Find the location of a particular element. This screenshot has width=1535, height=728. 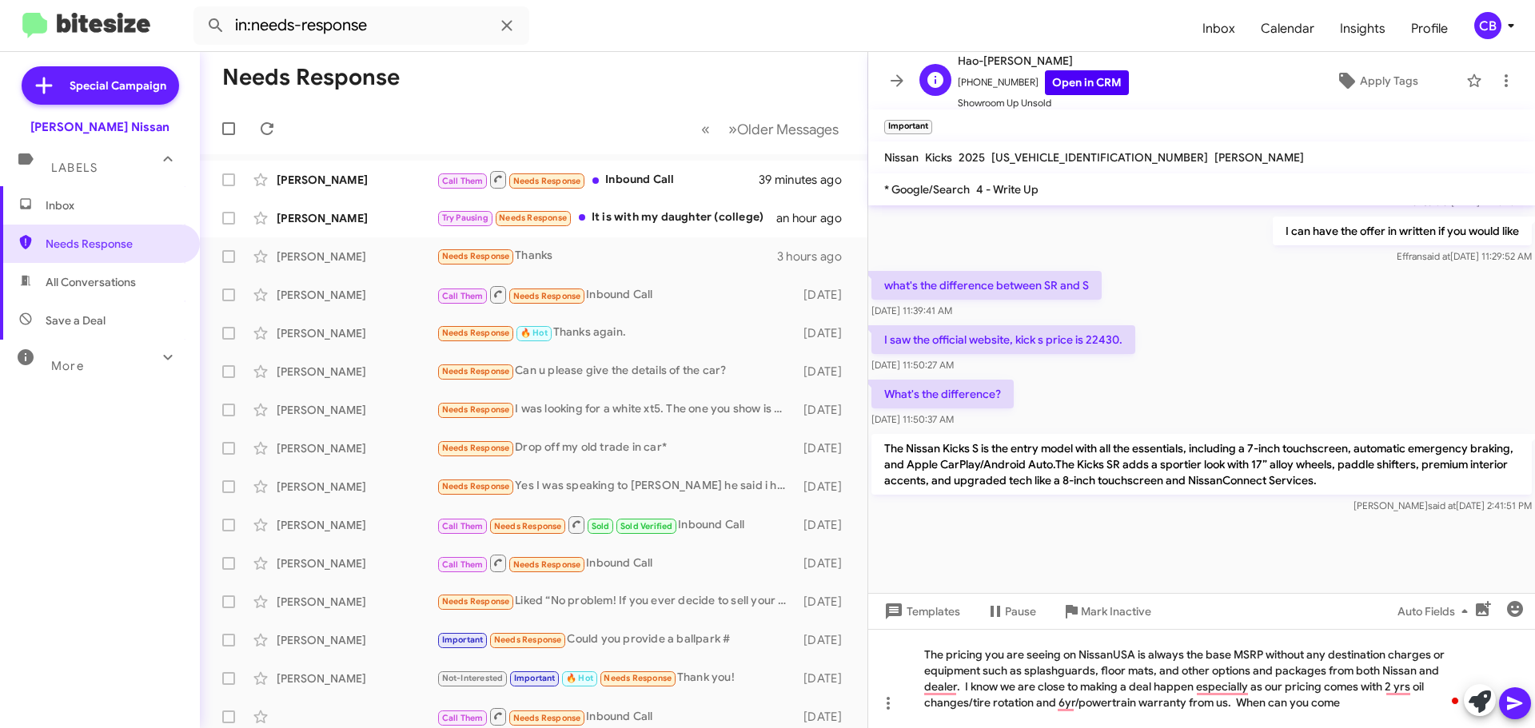

div: CB is located at coordinates (1487, 26).